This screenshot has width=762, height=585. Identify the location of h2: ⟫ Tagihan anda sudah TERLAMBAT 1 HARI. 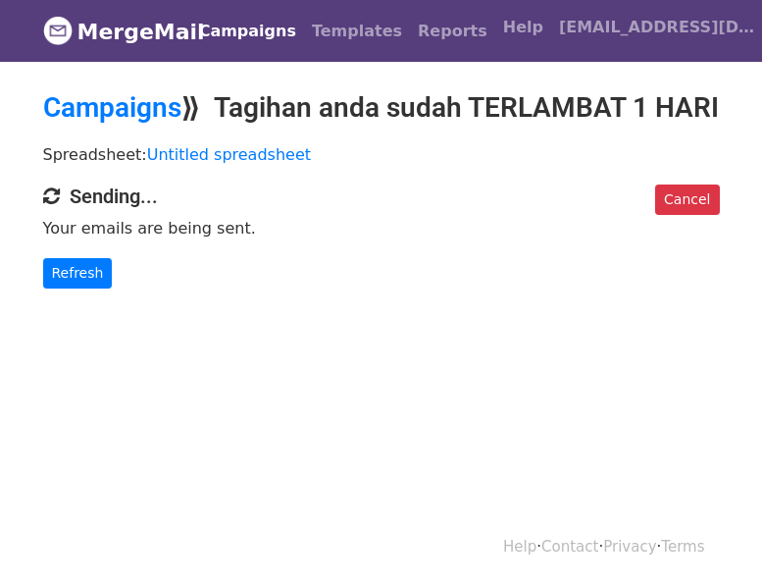
(382, 108).